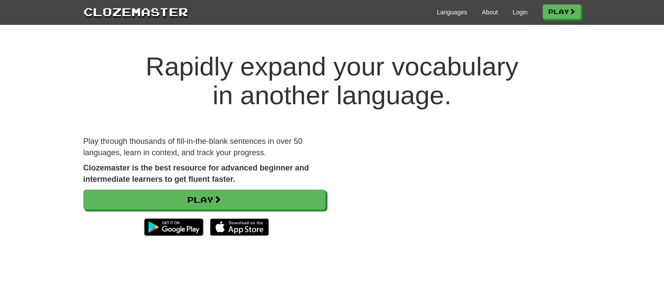 This screenshot has height=303, width=664. I want to click on a: About, so click(490, 12).